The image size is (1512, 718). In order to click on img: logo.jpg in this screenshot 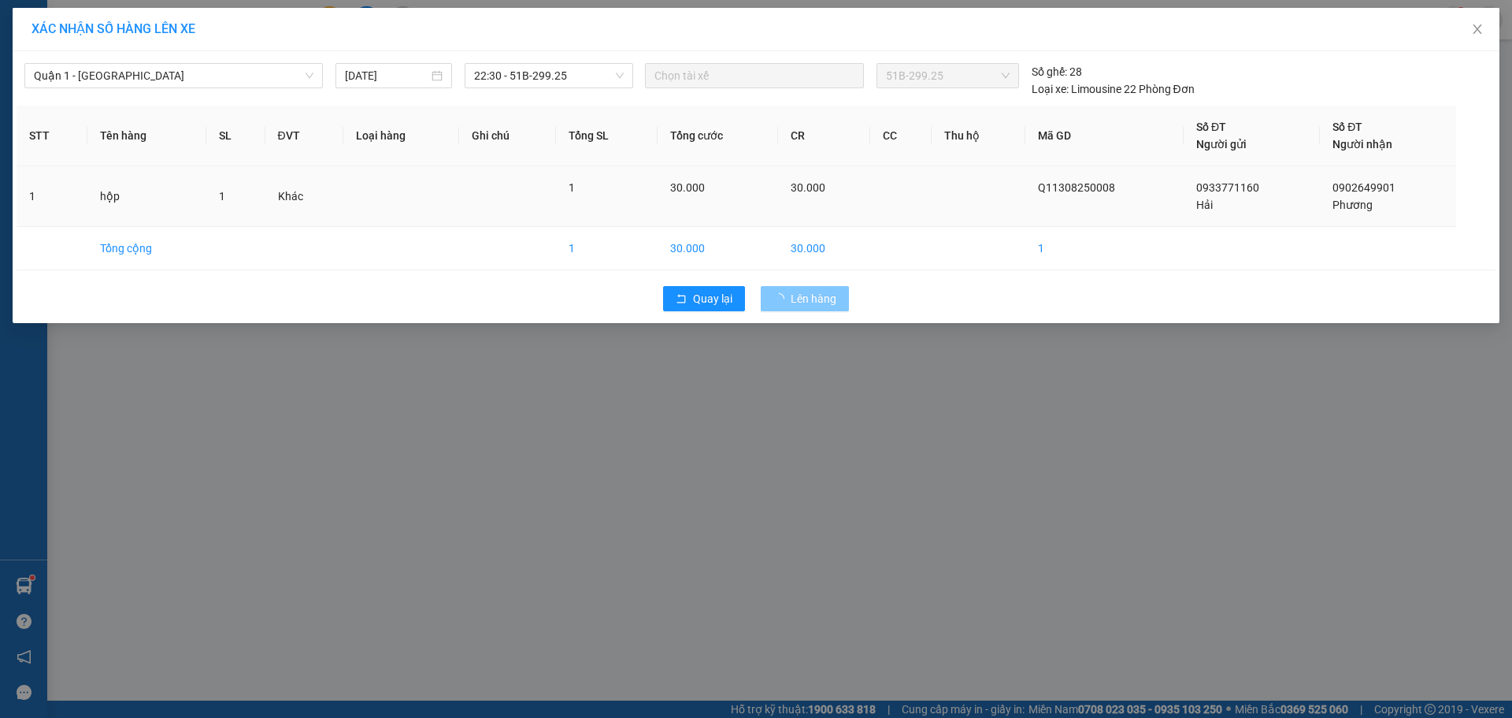, I will do `click(35, 35)`.